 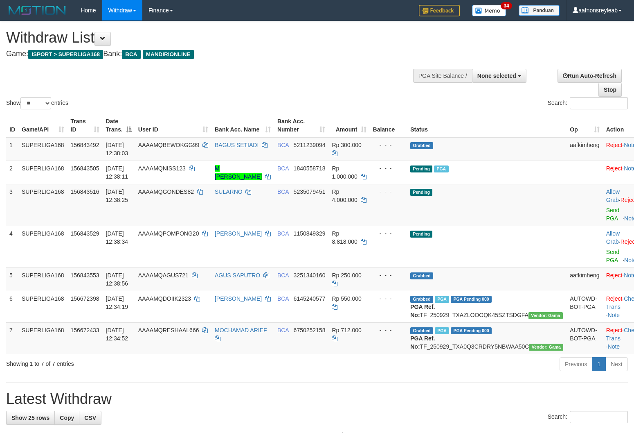 I want to click on a: Allow Grab, so click(x=613, y=237).